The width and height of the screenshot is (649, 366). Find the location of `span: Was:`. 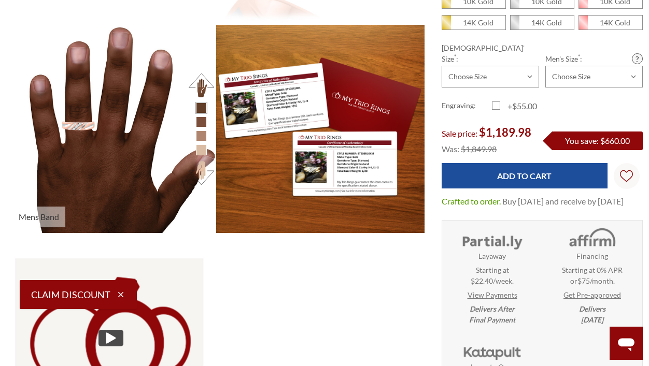

span: Was: is located at coordinates (450, 149).